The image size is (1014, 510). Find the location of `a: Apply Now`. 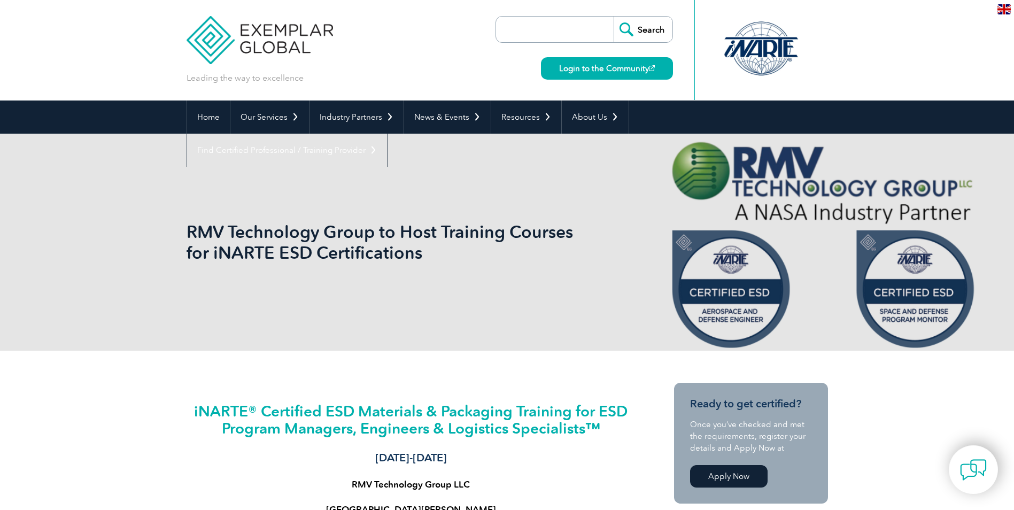

a: Apply Now is located at coordinates (728, 476).